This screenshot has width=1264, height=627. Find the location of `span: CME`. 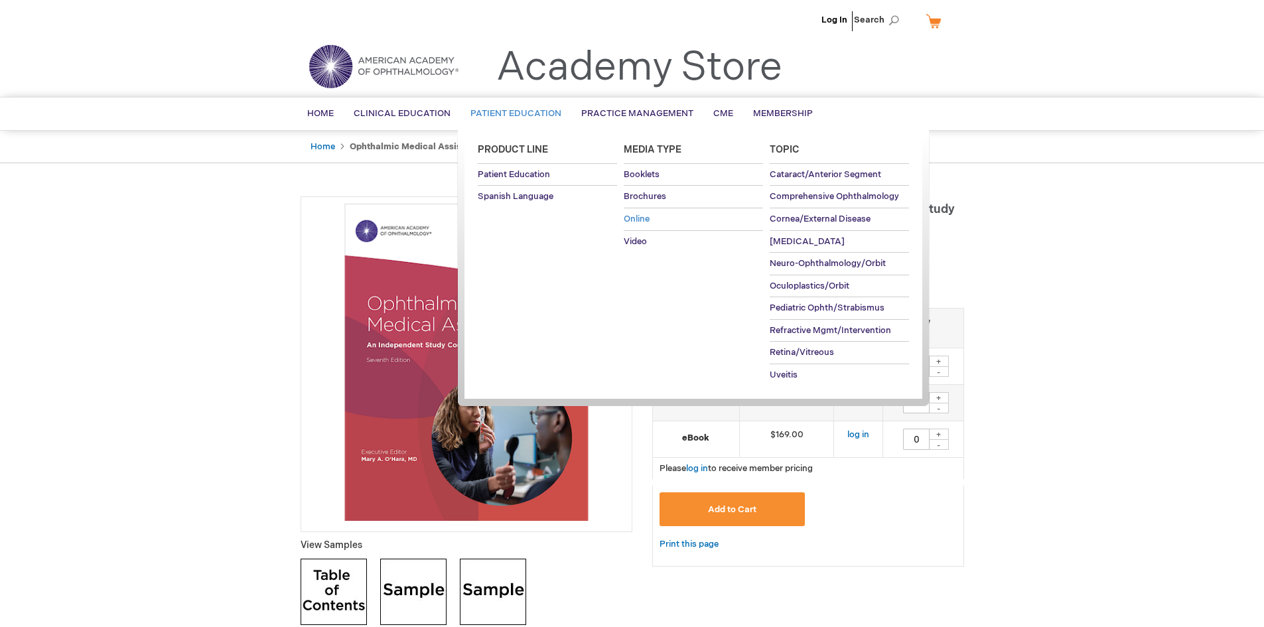

span: CME is located at coordinates (723, 113).